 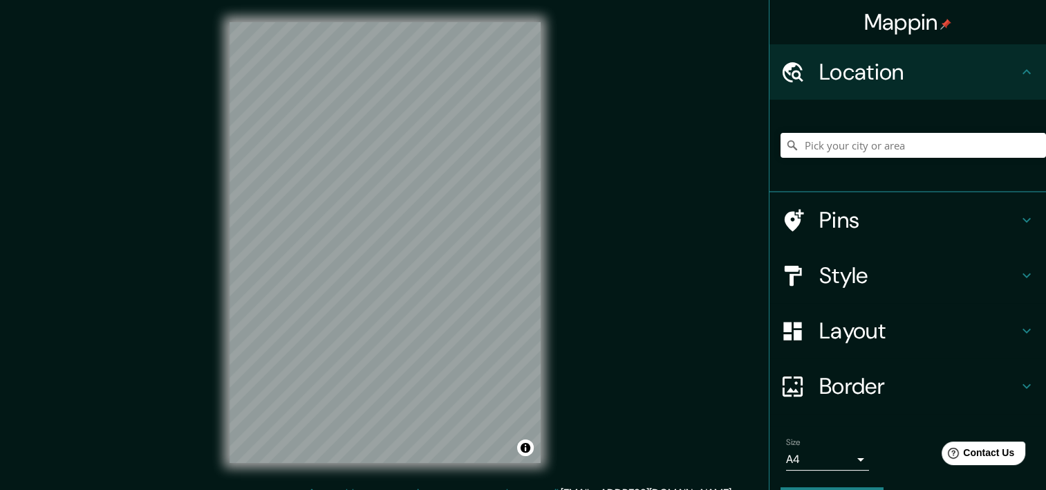 What do you see at coordinates (526, 447) in the screenshot?
I see `button: Toggle attribution` at bounding box center [526, 447].